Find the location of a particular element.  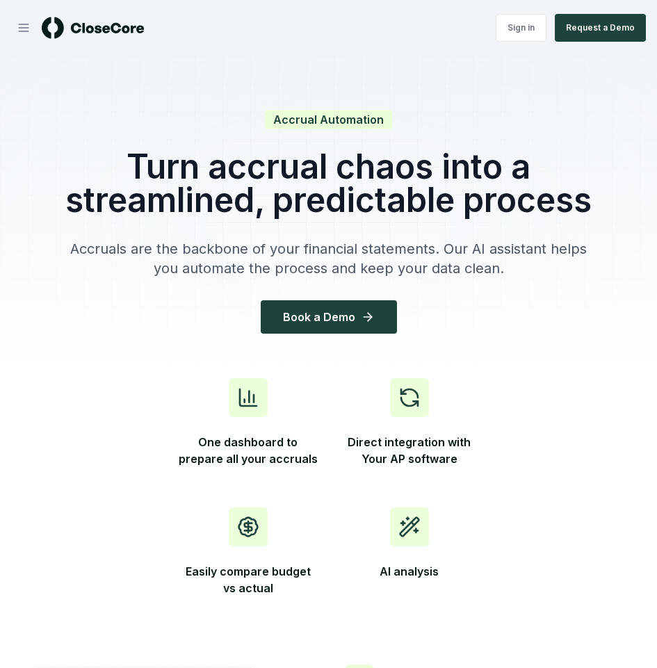

h1: Turn accrual chaos into a streamlined, predictable process is located at coordinates (329, 183).